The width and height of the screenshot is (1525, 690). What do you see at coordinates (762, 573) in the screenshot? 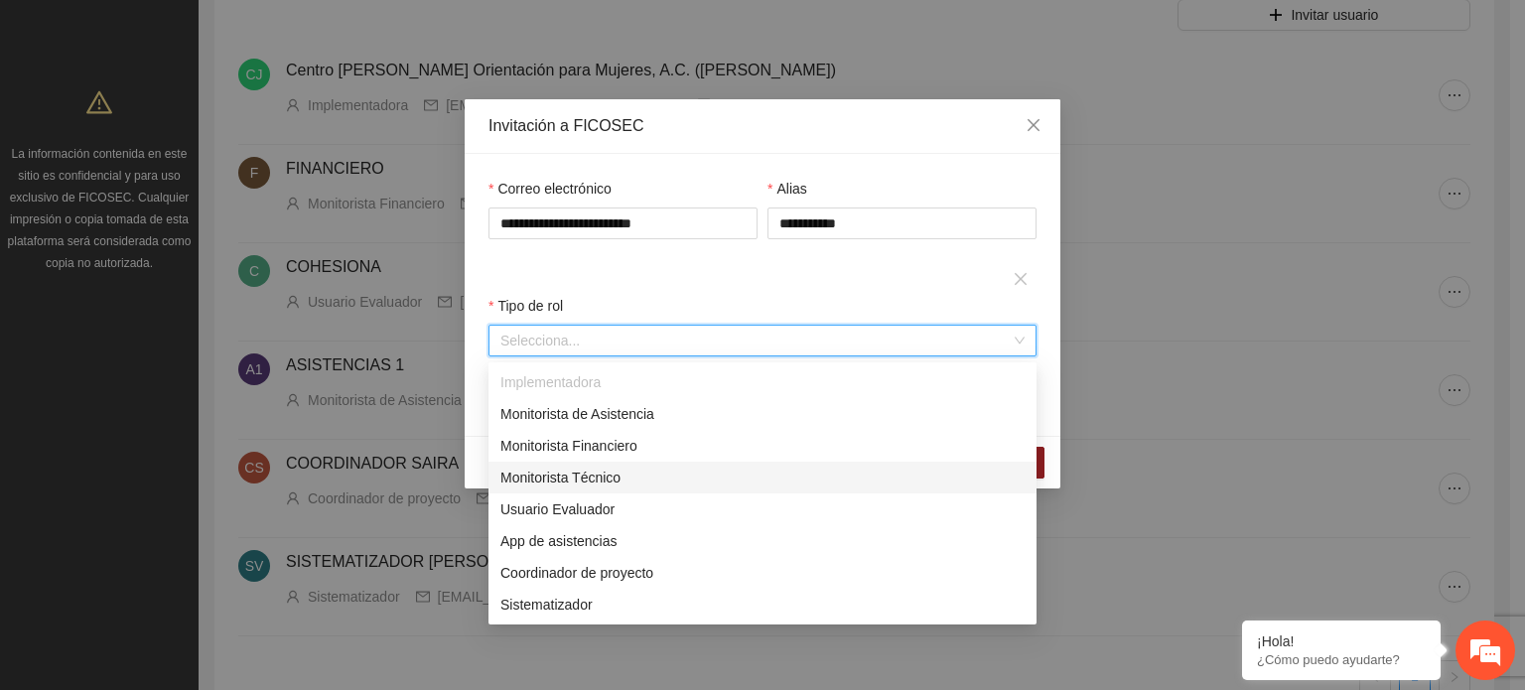
I see `div: Coordinador de proyecto` at bounding box center [762, 573].